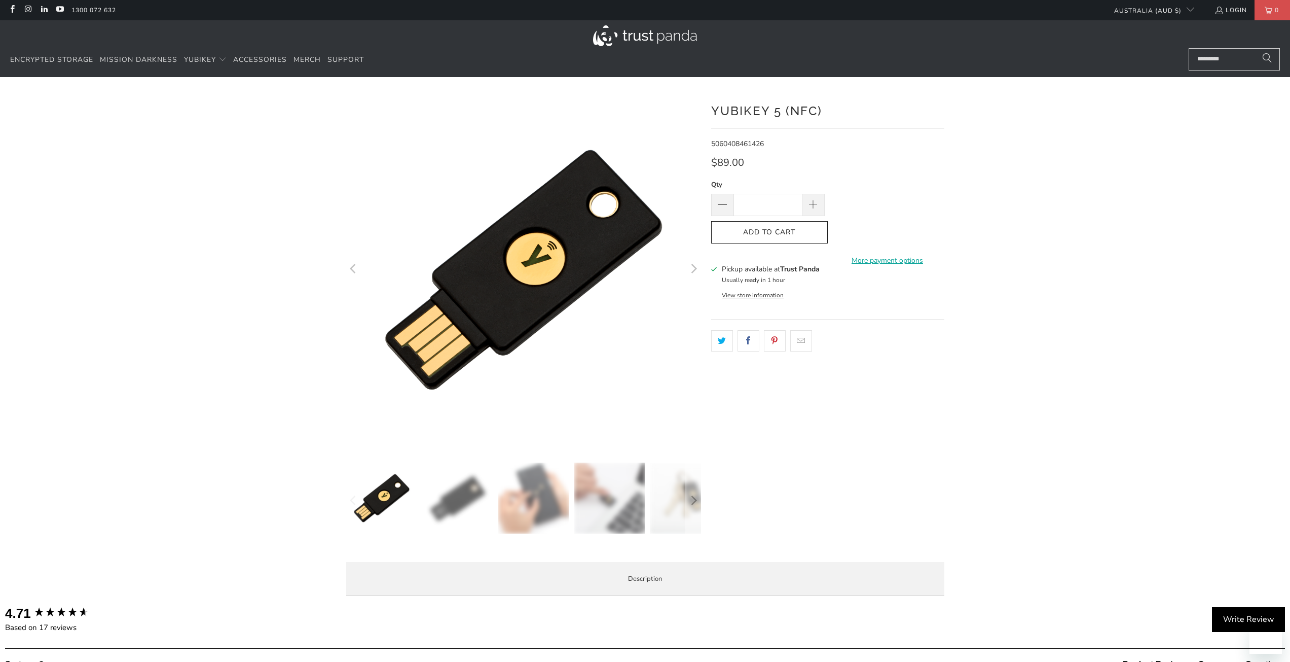 The width and height of the screenshot is (1290, 662). What do you see at coordinates (138, 60) in the screenshot?
I see `a: Mission Darkness` at bounding box center [138, 60].